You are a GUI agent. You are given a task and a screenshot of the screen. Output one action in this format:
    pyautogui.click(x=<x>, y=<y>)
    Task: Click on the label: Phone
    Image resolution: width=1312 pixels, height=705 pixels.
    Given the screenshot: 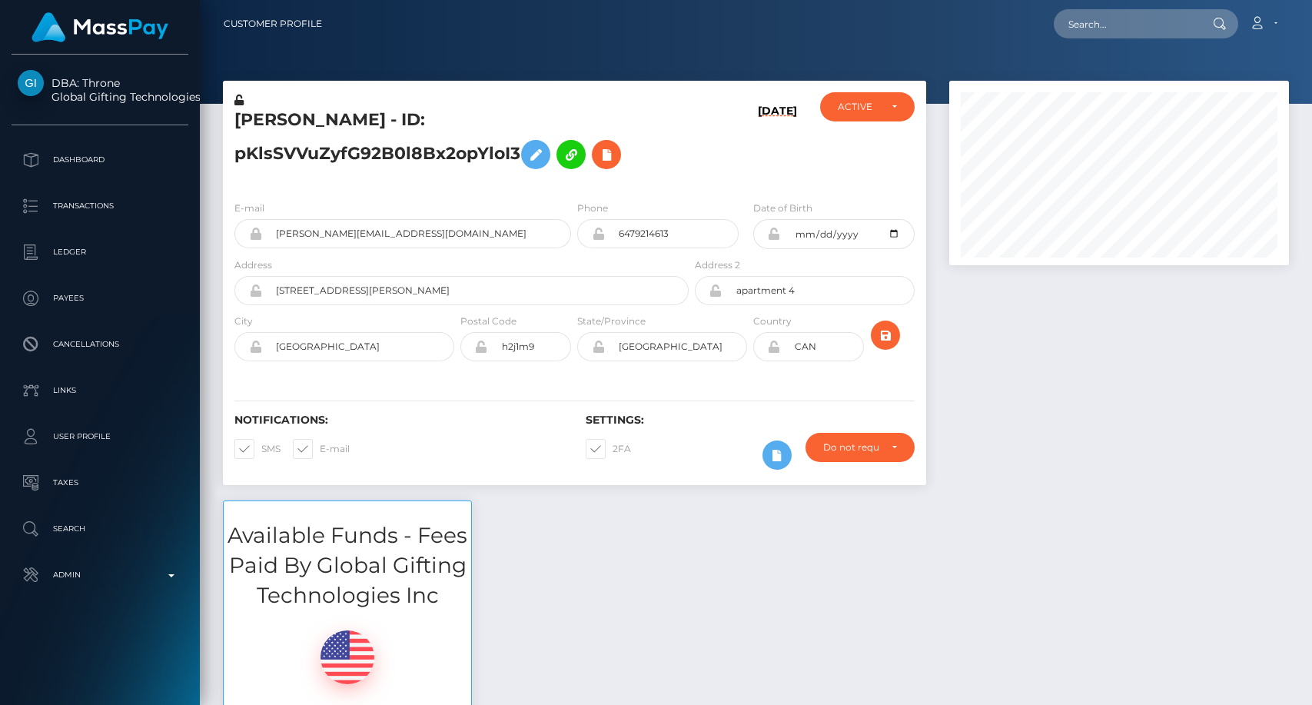 What is the action you would take?
    pyautogui.click(x=593, y=208)
    